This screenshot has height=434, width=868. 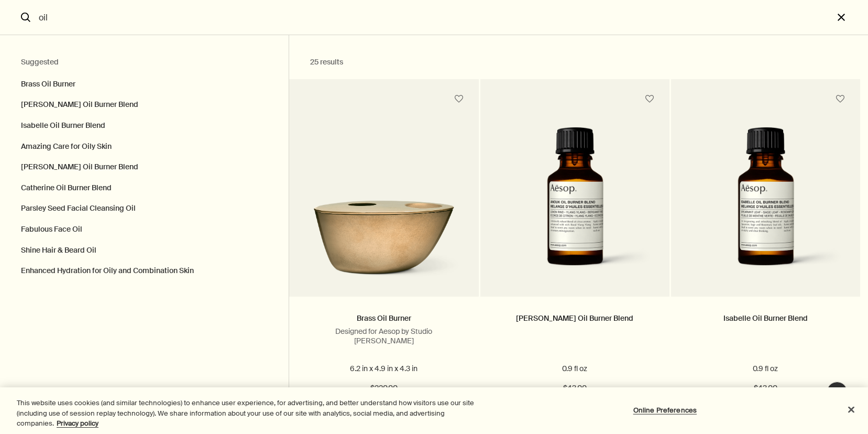 I want to click on a: Isabelle Oil Burner Blend in amber glass bottle, so click(x=766, y=202).